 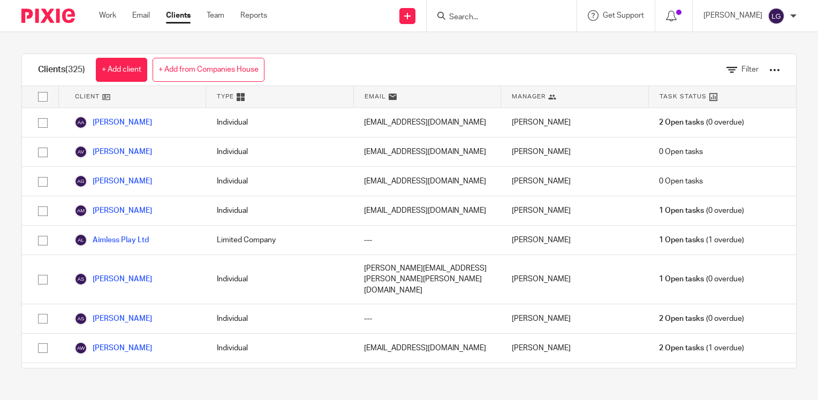 What do you see at coordinates (111, 240) in the screenshot?
I see `a: Aimless Play Ltd` at bounding box center [111, 240].